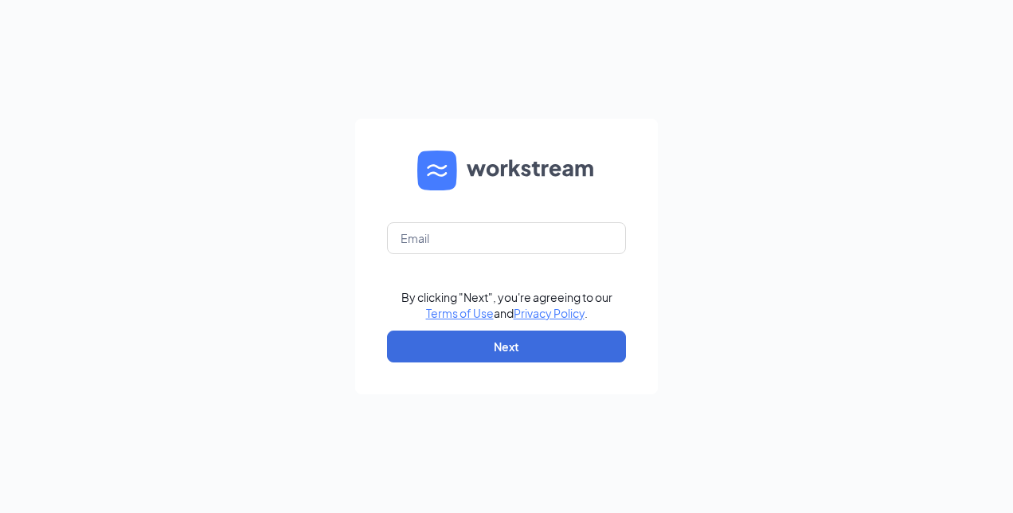 The width and height of the screenshot is (1013, 513). I want to click on input: Email, so click(507, 238).